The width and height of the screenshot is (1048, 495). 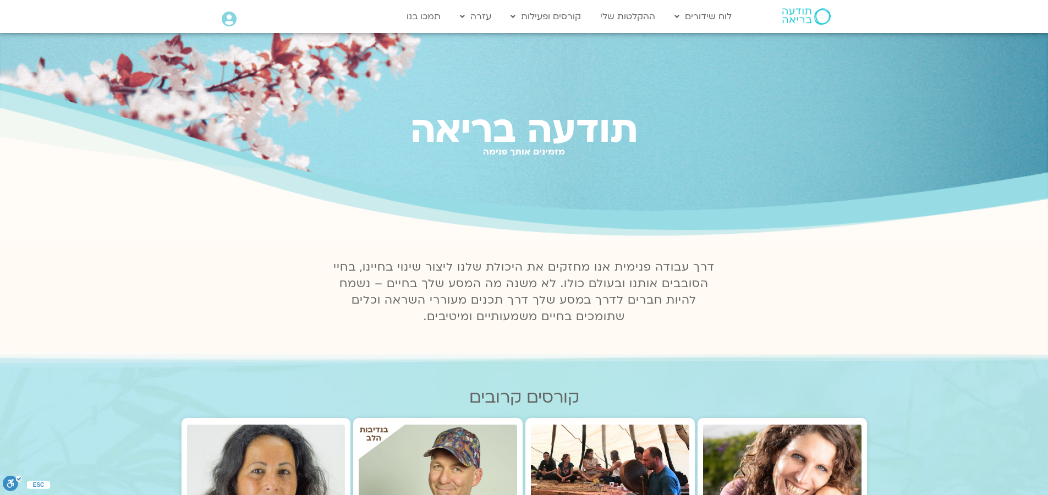 What do you see at coordinates (524, 292) in the screenshot?
I see `p: דרך עבודה פנימית אנו מחזקים את היכולת שלנו ליצור שינוי בחיינו, בחיי הסובבים אותנו ובעולם כולו. לא...` at bounding box center [524, 292].